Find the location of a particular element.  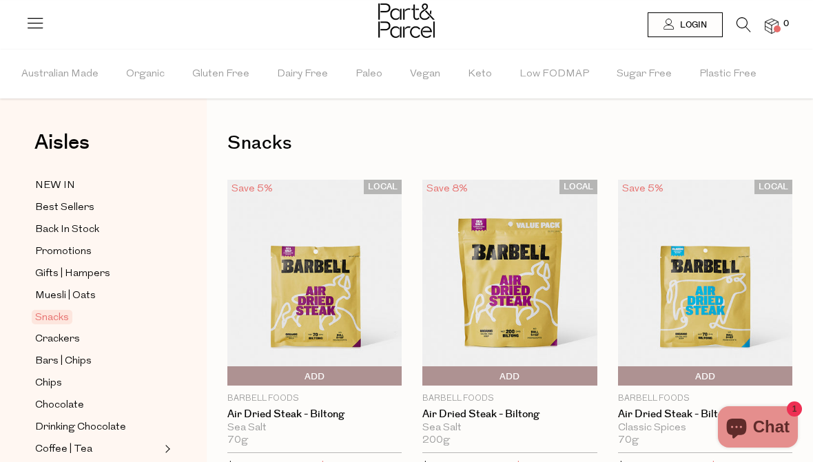

a: Aisles is located at coordinates (62, 149).